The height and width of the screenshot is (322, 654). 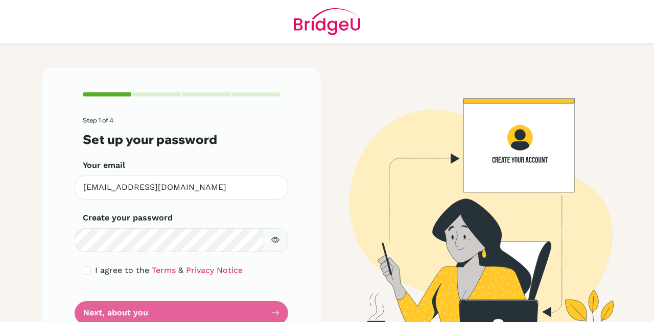 I want to click on a: Terms, so click(x=163, y=270).